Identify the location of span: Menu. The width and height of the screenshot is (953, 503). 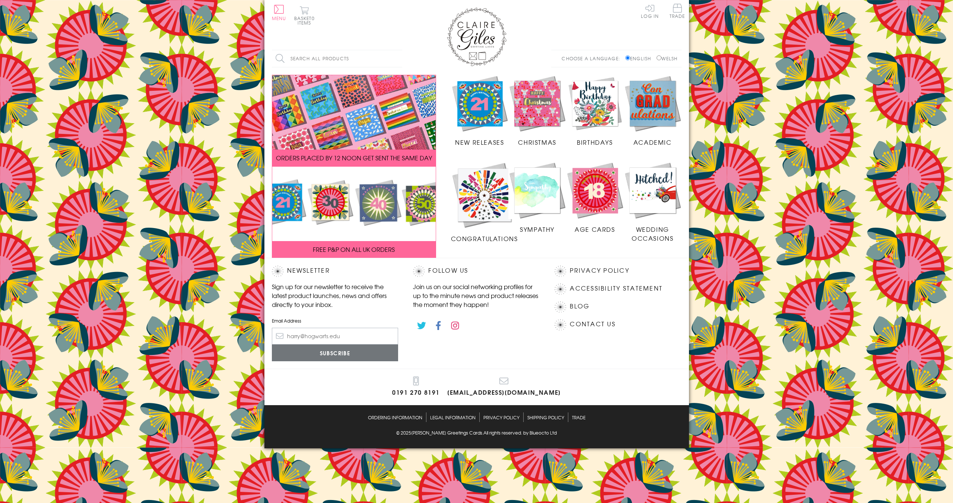
(279, 18).